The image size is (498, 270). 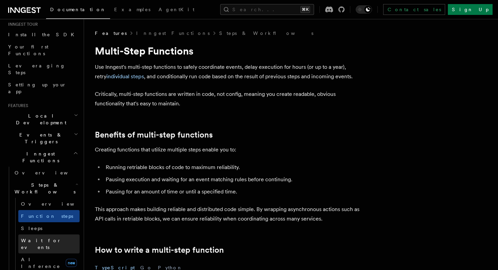 What do you see at coordinates (42, 35) in the screenshot?
I see `a: Install the SDK` at bounding box center [42, 35].